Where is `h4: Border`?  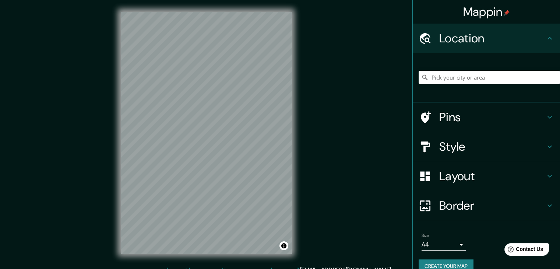 h4: Border is located at coordinates (493, 206).